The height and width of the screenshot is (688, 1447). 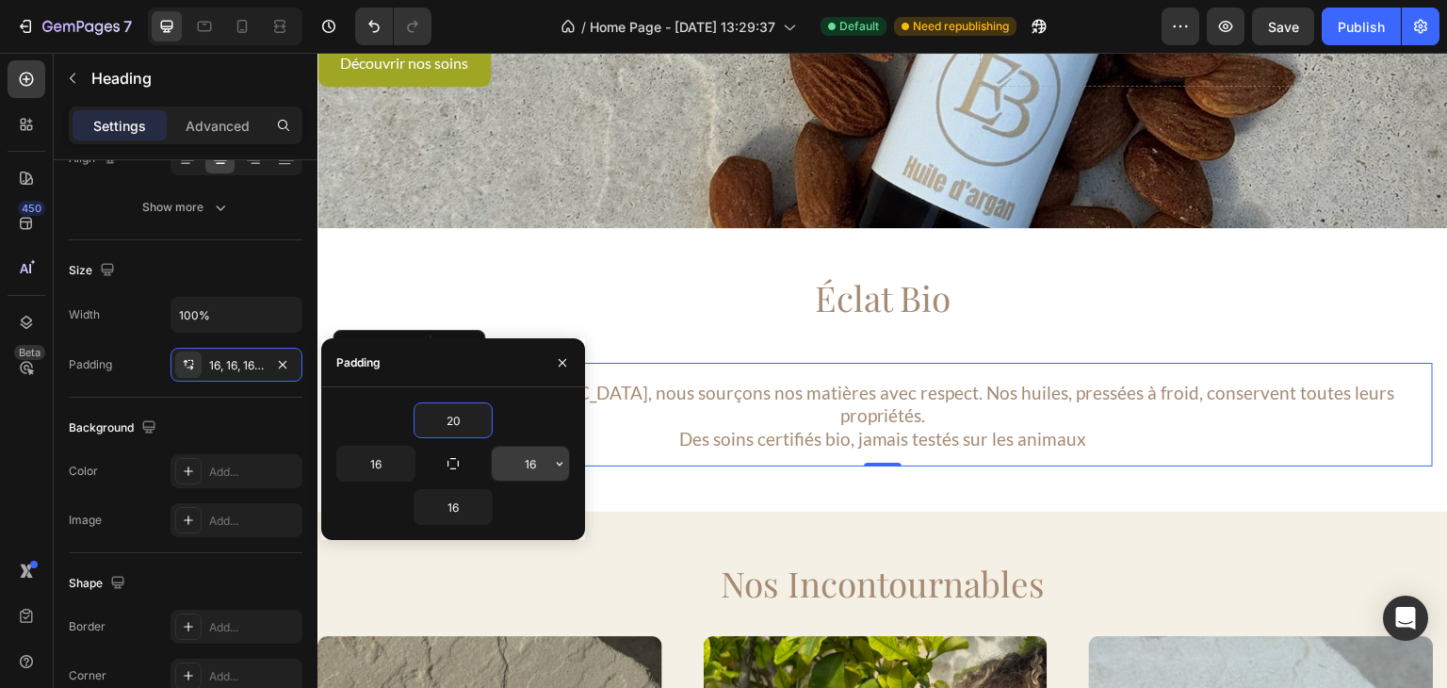 I want to click on div: Heading, so click(x=64, y=292).